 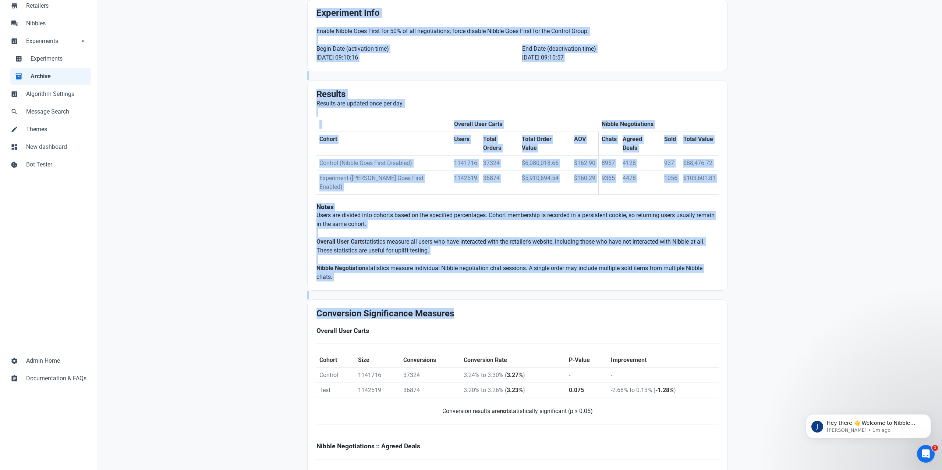 What do you see at coordinates (699, 143) in the screenshot?
I see `th: Total Value` at bounding box center [699, 143].